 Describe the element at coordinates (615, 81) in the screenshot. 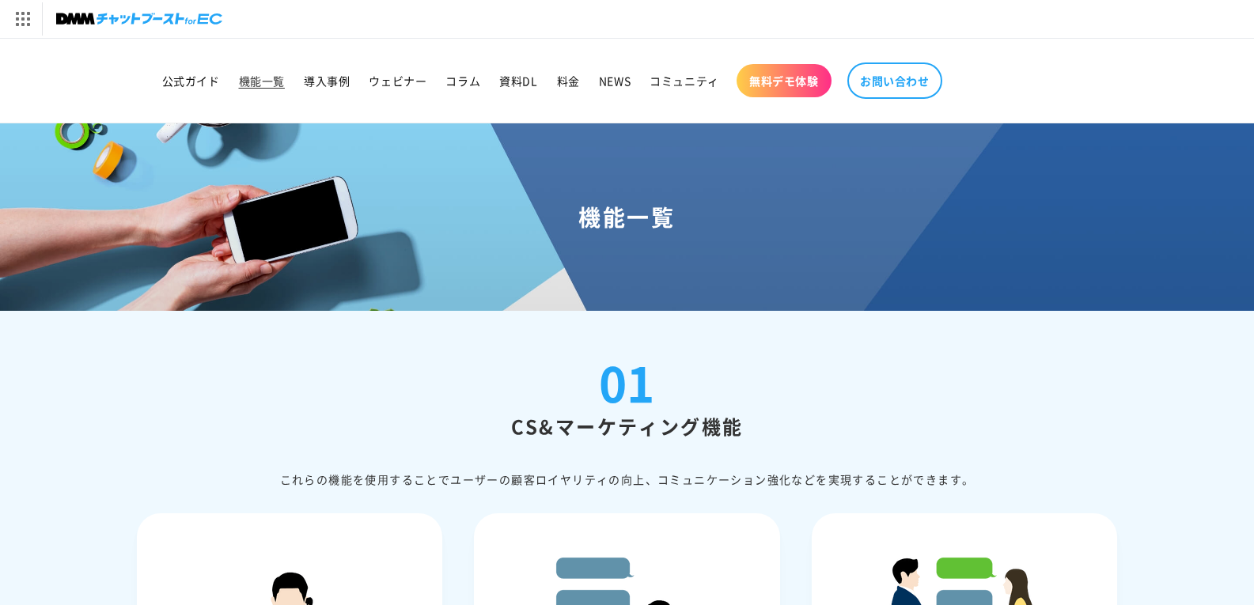

I see `span: NEWS` at that location.